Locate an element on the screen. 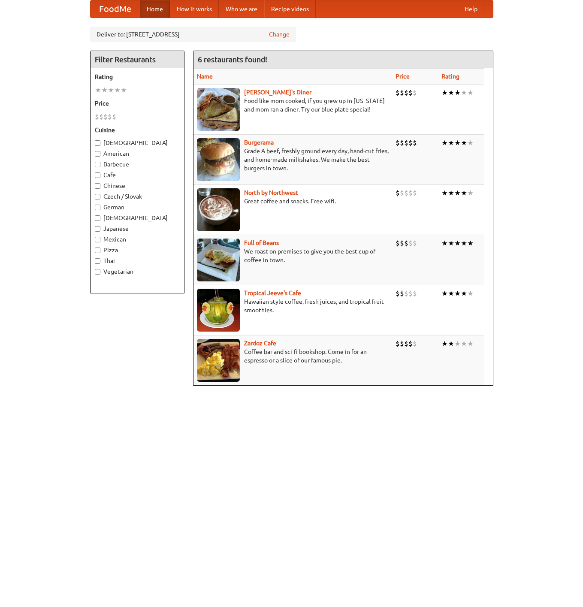 The height and width of the screenshot is (607, 583). a: Rating is located at coordinates (450, 76).